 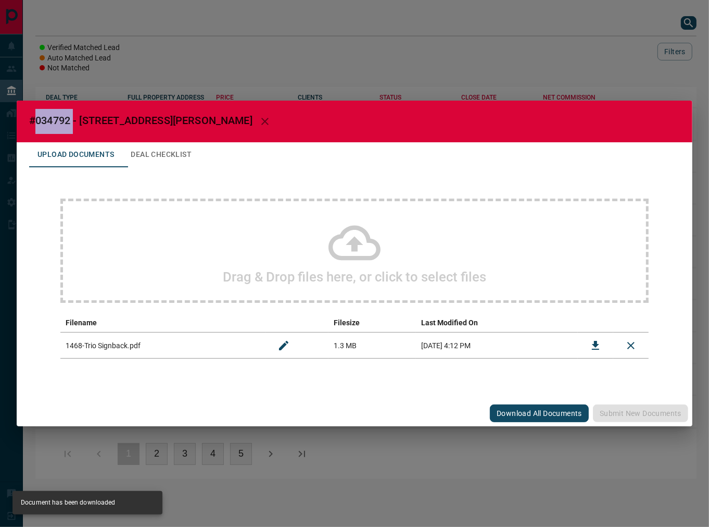 I want to click on button: Remove File, so click(x=631, y=345).